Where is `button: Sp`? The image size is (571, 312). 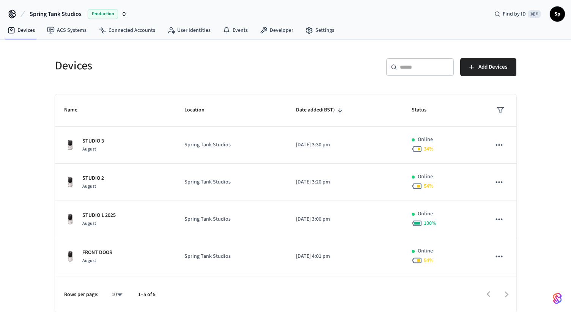
button: Sp is located at coordinates (557, 14).